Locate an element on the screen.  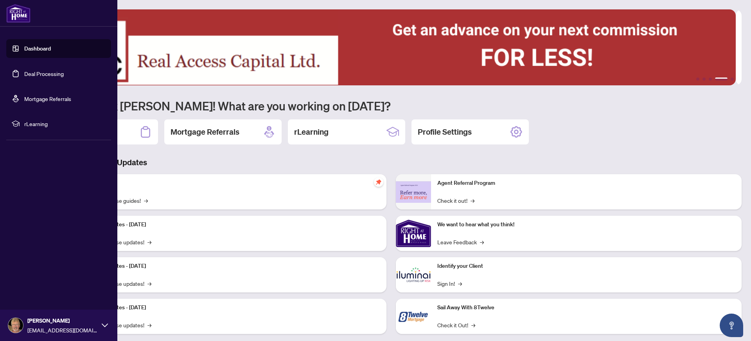
span: rLearning is located at coordinates (65, 124).